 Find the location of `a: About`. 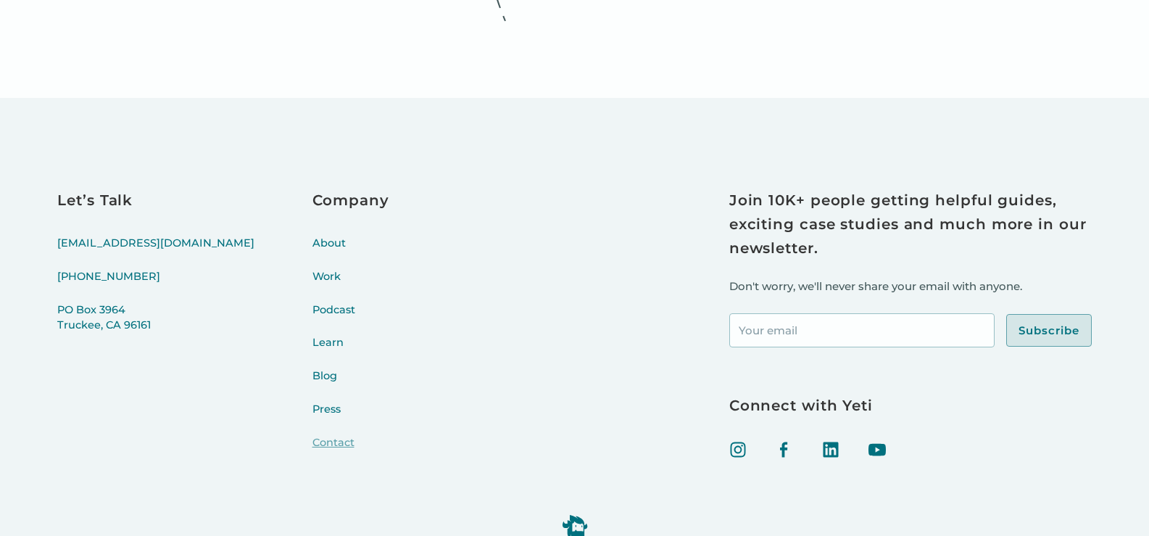

a: About is located at coordinates (351, 252).